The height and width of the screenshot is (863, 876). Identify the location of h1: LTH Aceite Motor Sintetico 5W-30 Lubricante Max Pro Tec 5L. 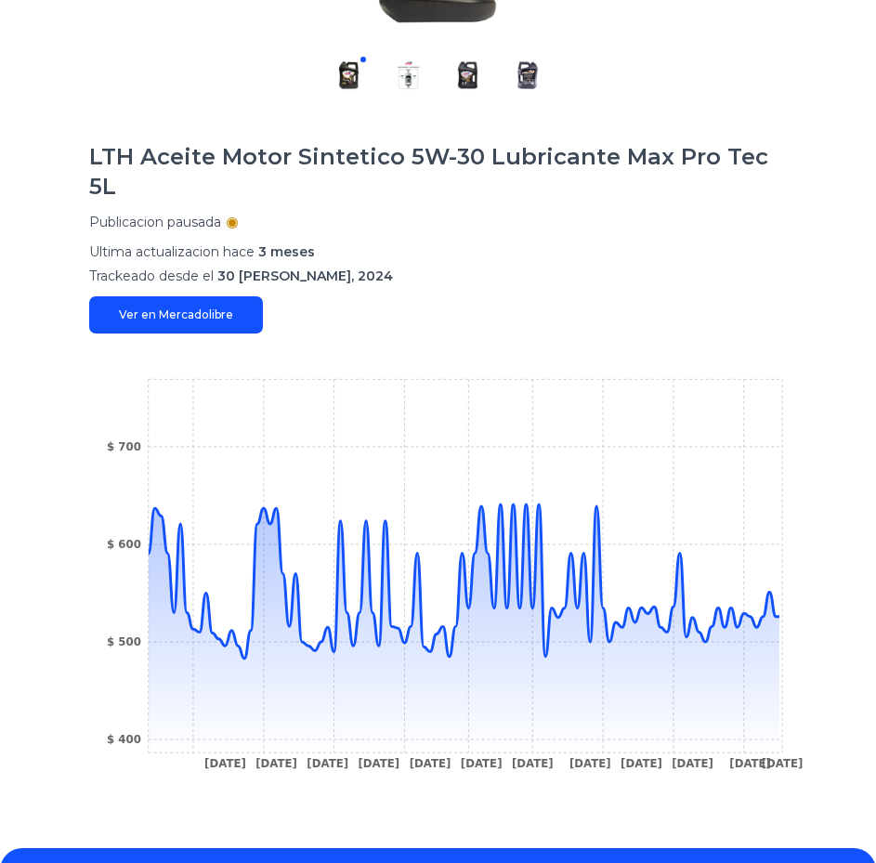
(437, 172).